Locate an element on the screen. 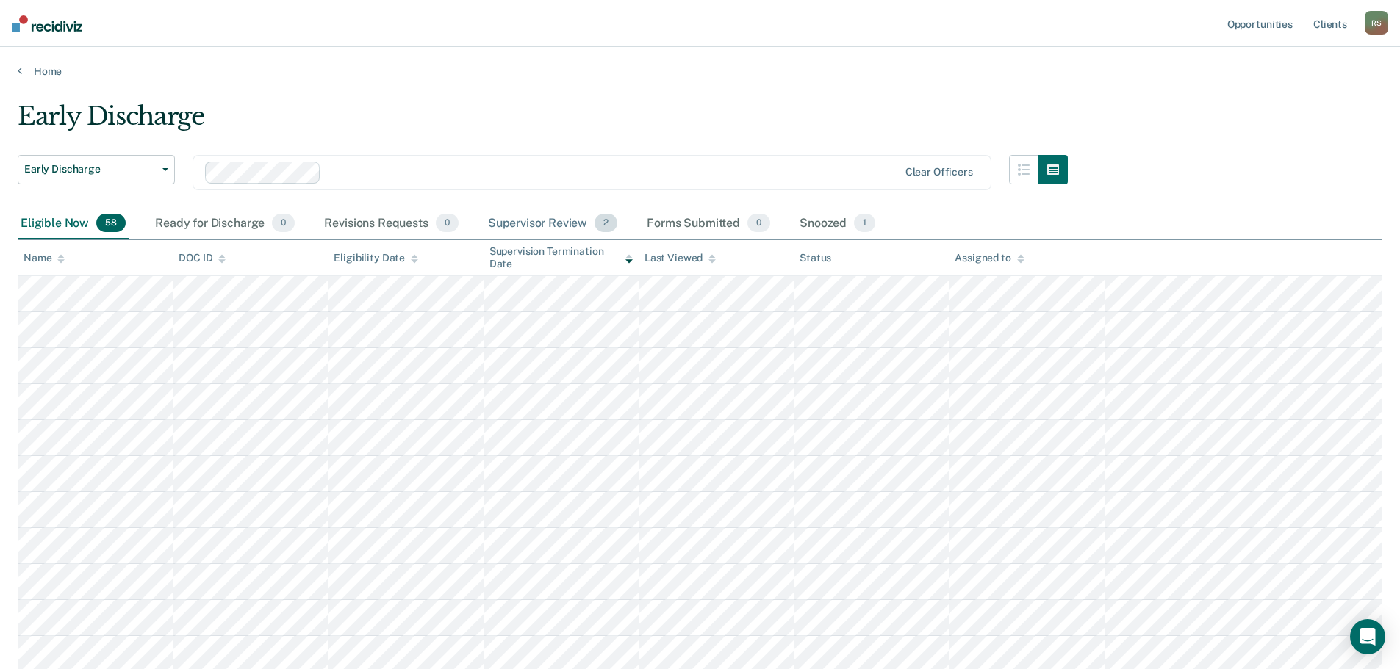 This screenshot has height=669, width=1400. div: Open Intercom Messenger is located at coordinates (1368, 637).